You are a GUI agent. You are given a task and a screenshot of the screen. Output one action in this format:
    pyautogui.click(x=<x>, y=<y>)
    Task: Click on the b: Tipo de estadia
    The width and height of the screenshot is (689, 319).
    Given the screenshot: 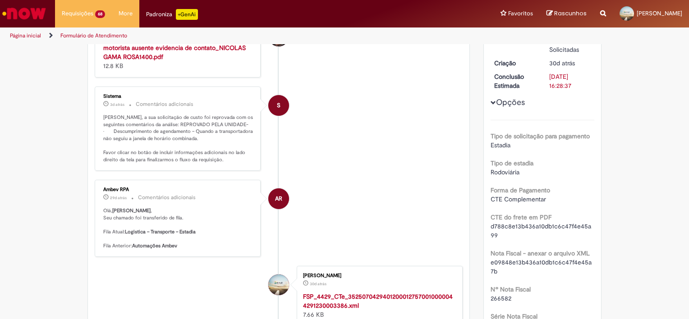 What is the action you would take?
    pyautogui.click(x=512, y=163)
    